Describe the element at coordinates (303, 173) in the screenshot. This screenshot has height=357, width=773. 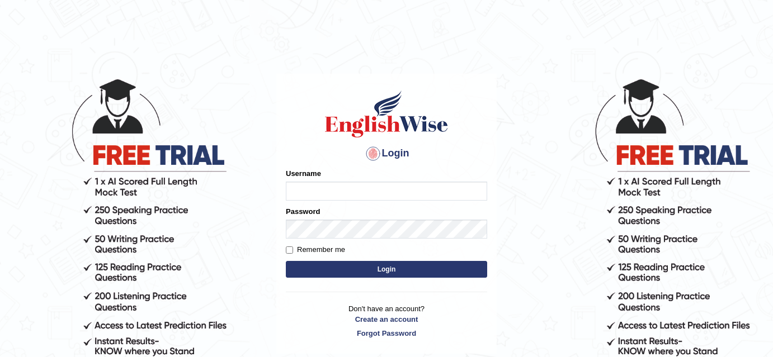
I see `label: Username` at that location.